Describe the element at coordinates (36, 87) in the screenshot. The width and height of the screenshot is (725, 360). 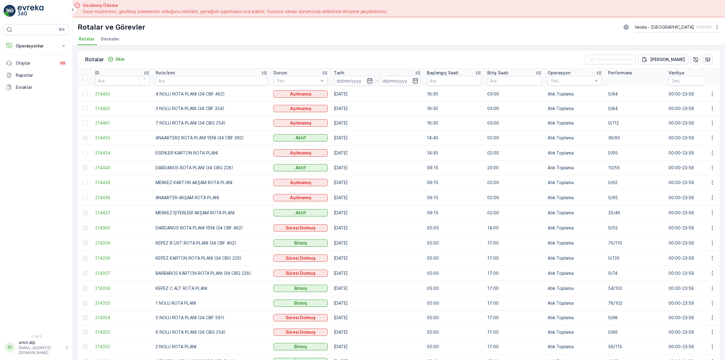
I see `a: Evraklar` at that location.